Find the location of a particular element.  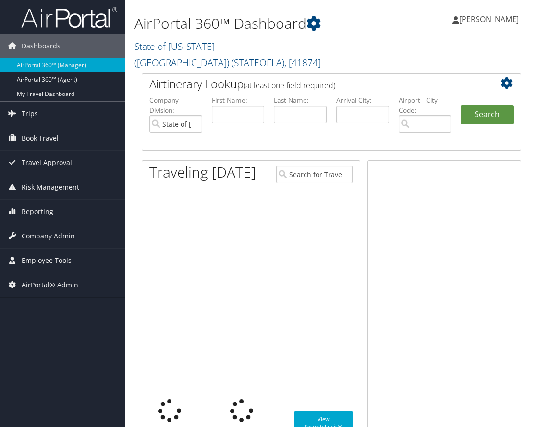

label: Company - Division: is located at coordinates (176, 105).